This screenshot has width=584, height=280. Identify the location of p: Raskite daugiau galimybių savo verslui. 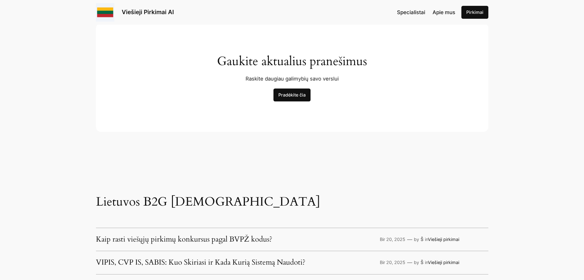
(292, 79).